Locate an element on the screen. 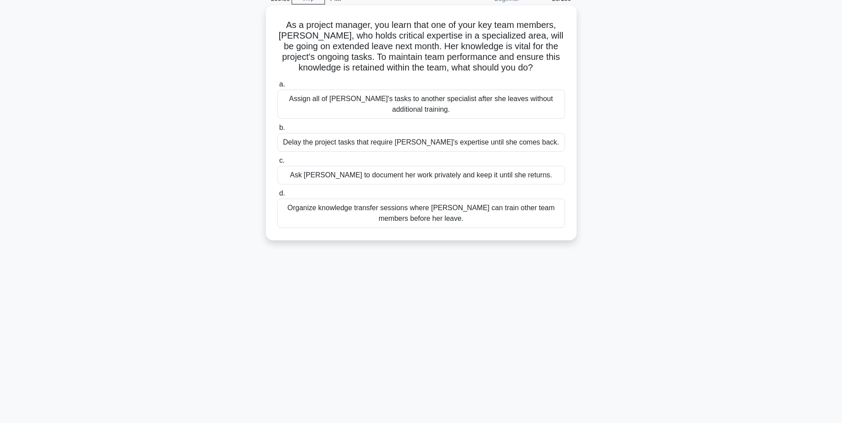 The height and width of the screenshot is (423, 842). span: c. is located at coordinates (282, 160).